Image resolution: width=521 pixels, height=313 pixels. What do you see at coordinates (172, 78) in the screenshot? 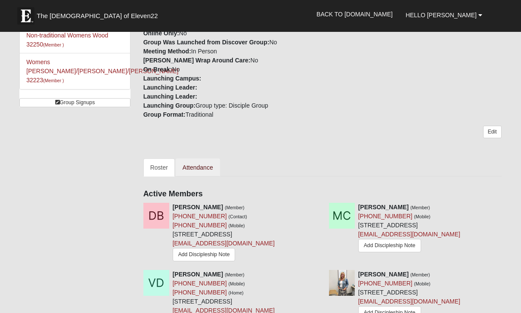
I see `strong: Launching Campus:` at bounding box center [172, 78].